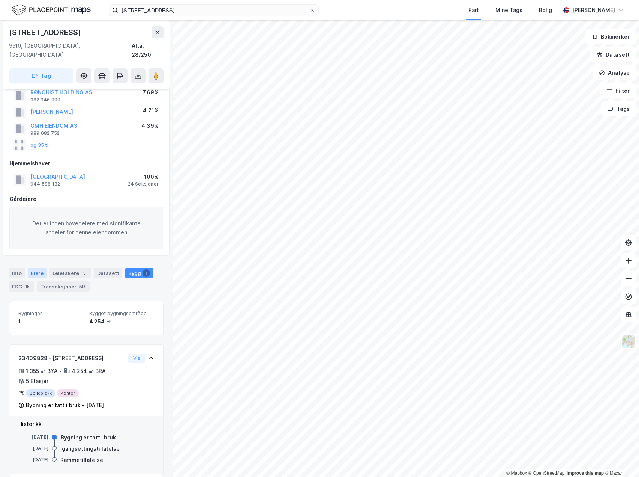 The width and height of the screenshot is (639, 477). Describe the element at coordinates (629, 341) in the screenshot. I see `img: Z` at that location.